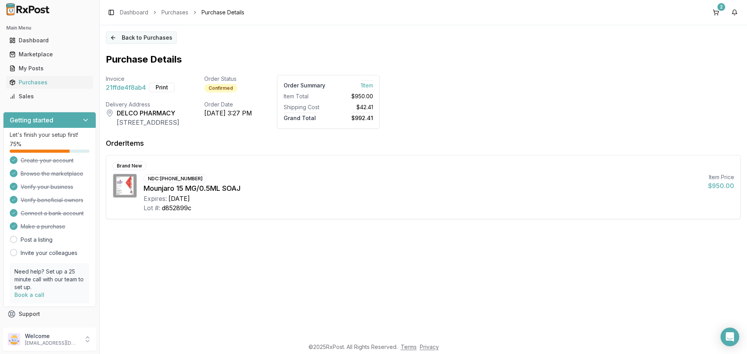  I want to click on a: Invite your colleagues, so click(49, 253).